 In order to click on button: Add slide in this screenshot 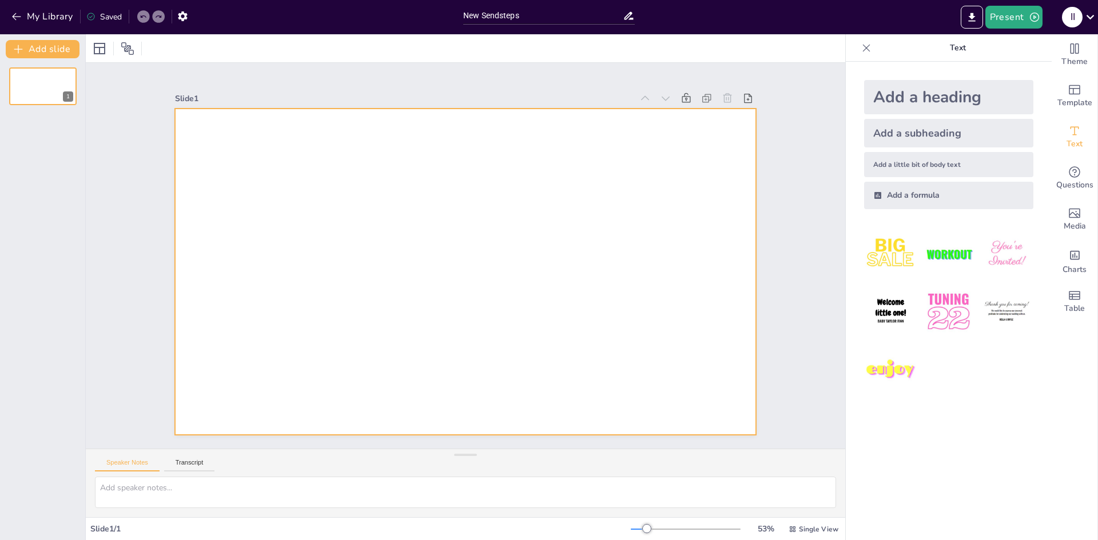, I will do `click(42, 49)`.